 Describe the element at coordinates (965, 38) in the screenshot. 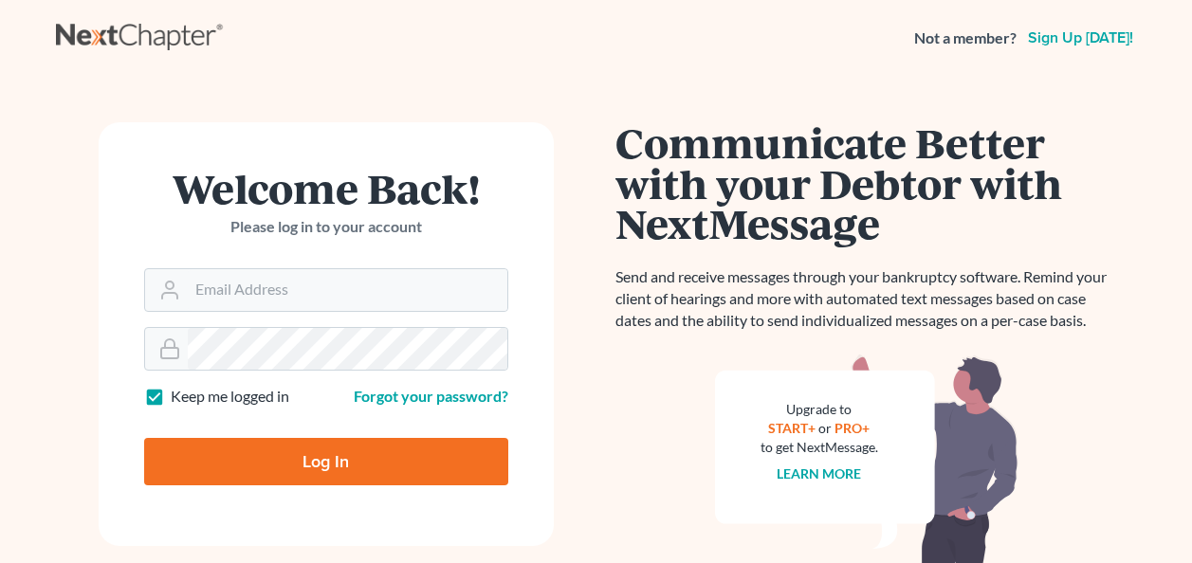

I see `strong: Not a member?` at that location.